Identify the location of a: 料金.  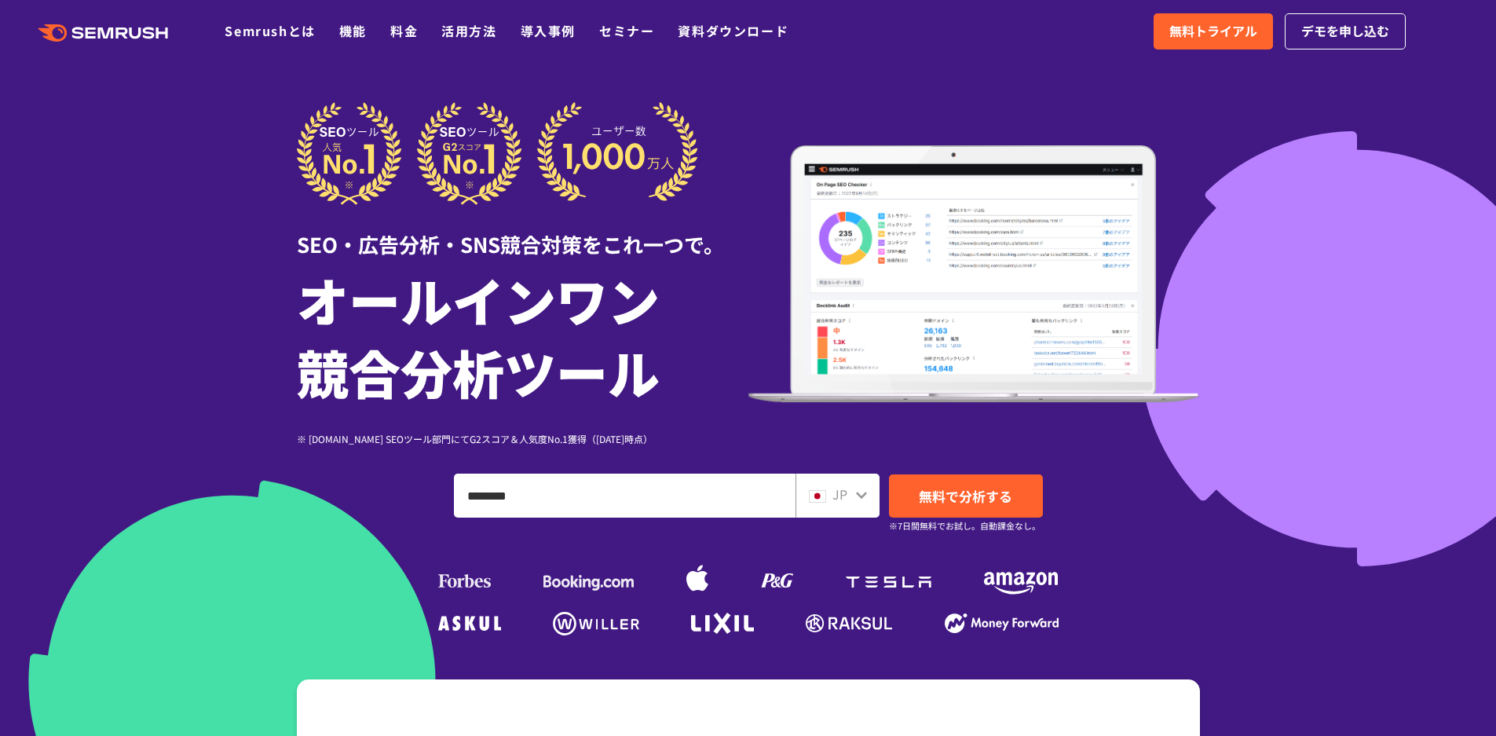
(404, 31).